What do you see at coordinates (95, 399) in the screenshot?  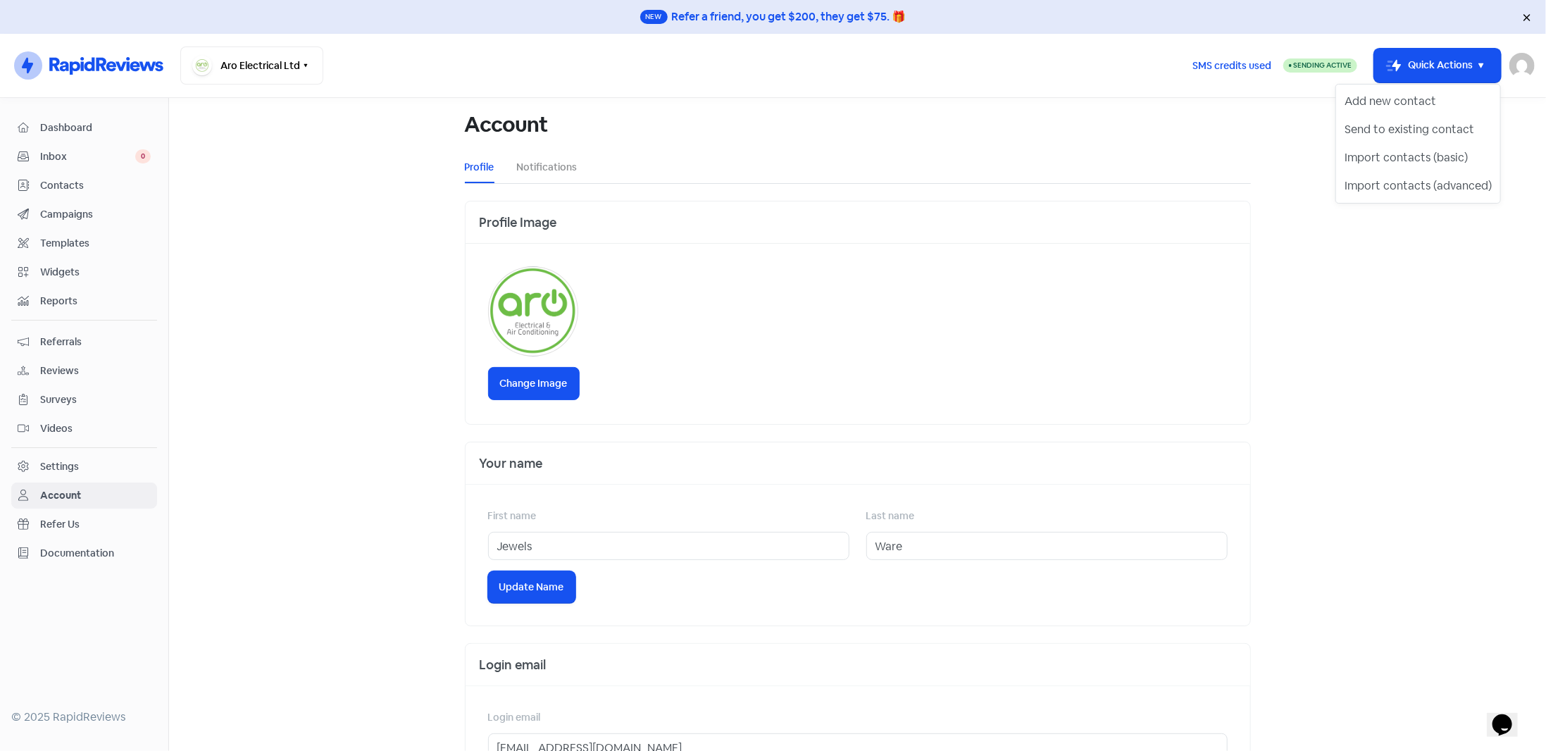 I see `span: Surveys` at bounding box center [95, 399].